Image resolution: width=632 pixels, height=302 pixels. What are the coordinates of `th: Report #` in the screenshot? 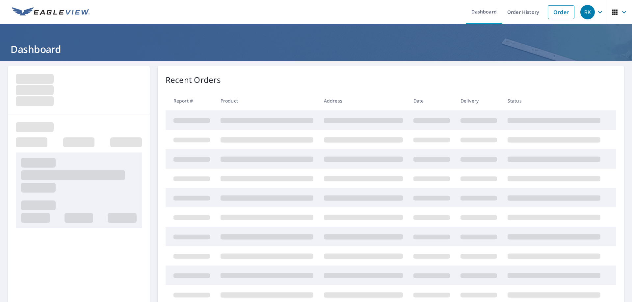 It's located at (190, 101).